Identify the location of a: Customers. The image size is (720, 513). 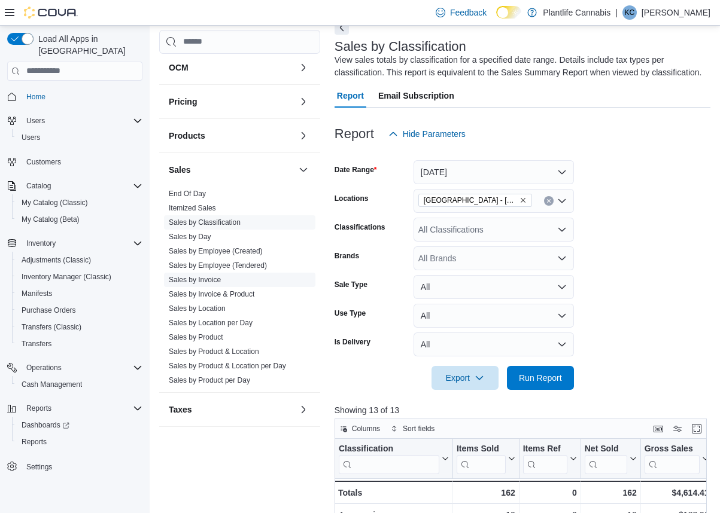
(44, 162).